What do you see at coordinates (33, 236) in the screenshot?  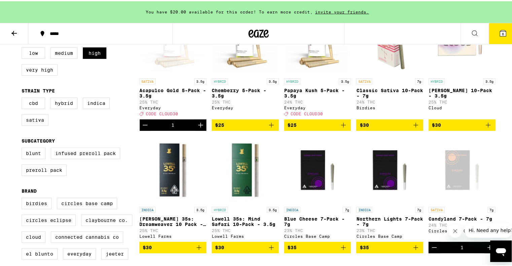 I see `label: Cloud` at bounding box center [33, 236].